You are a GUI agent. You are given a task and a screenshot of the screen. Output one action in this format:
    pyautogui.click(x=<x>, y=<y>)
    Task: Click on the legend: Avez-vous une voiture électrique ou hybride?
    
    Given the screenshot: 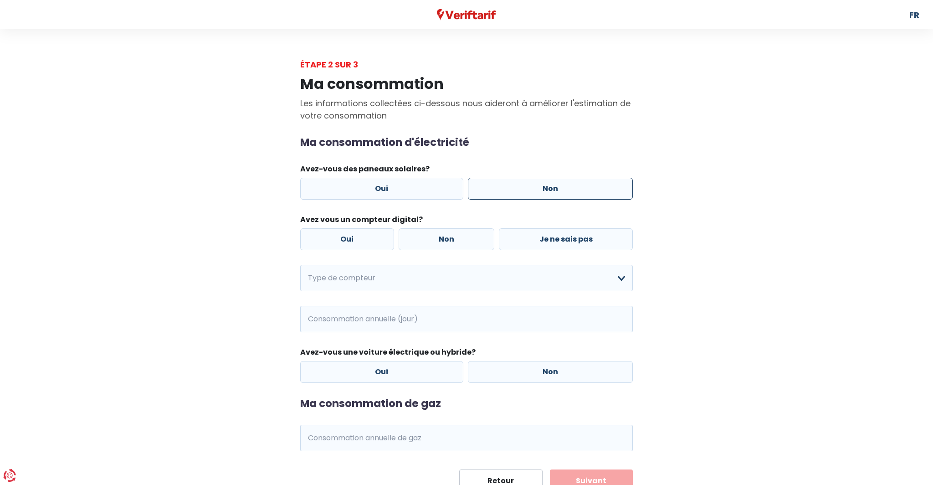 What is the action you would take?
    pyautogui.click(x=466, y=353)
    